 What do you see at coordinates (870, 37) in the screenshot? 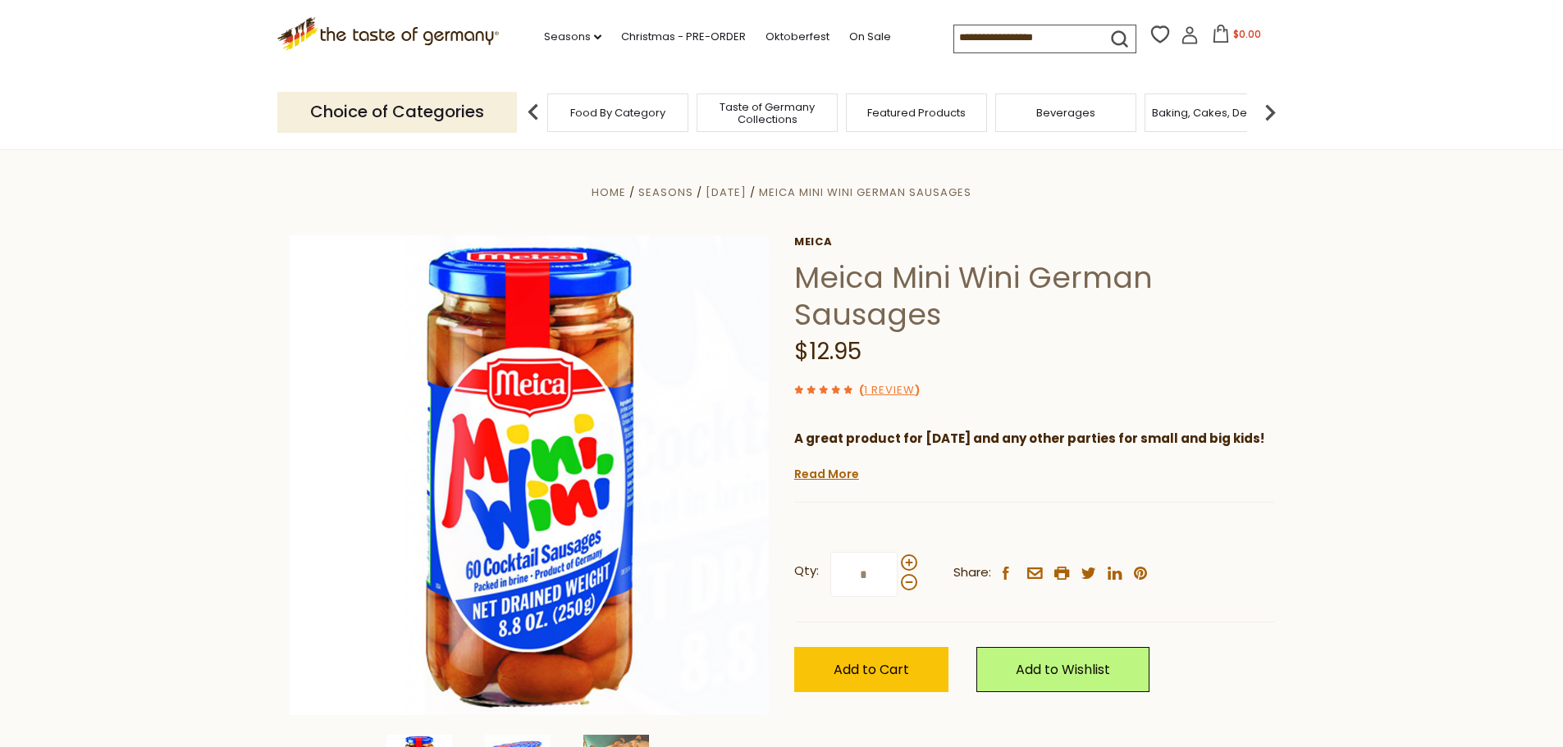
I see `a: On Sale` at bounding box center [870, 37].